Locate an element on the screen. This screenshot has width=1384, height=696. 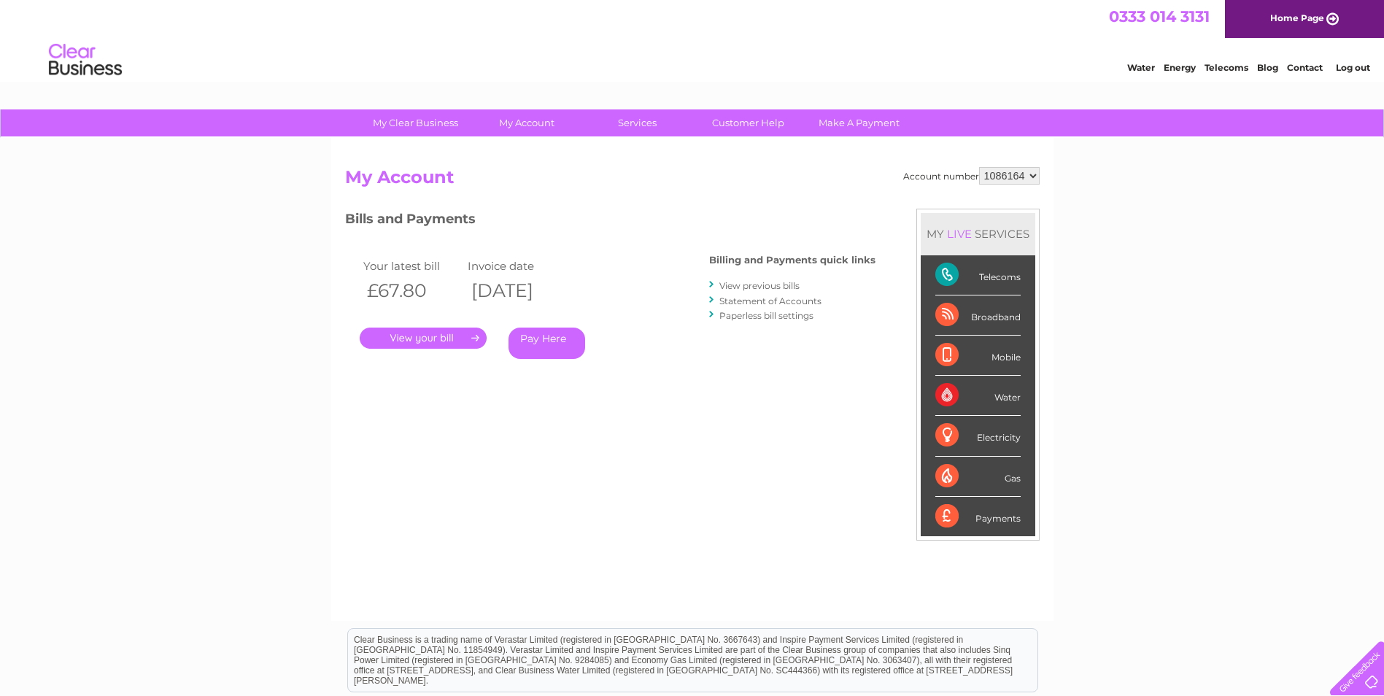
div: Broadband is located at coordinates (977, 315).